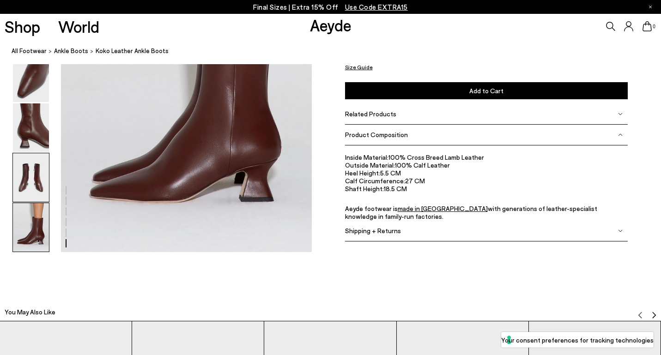 This screenshot has width=661, height=355. Describe the element at coordinates (31, 78) in the screenshot. I see `img: Koko Leather Ankle Boots - Image 3` at that location.